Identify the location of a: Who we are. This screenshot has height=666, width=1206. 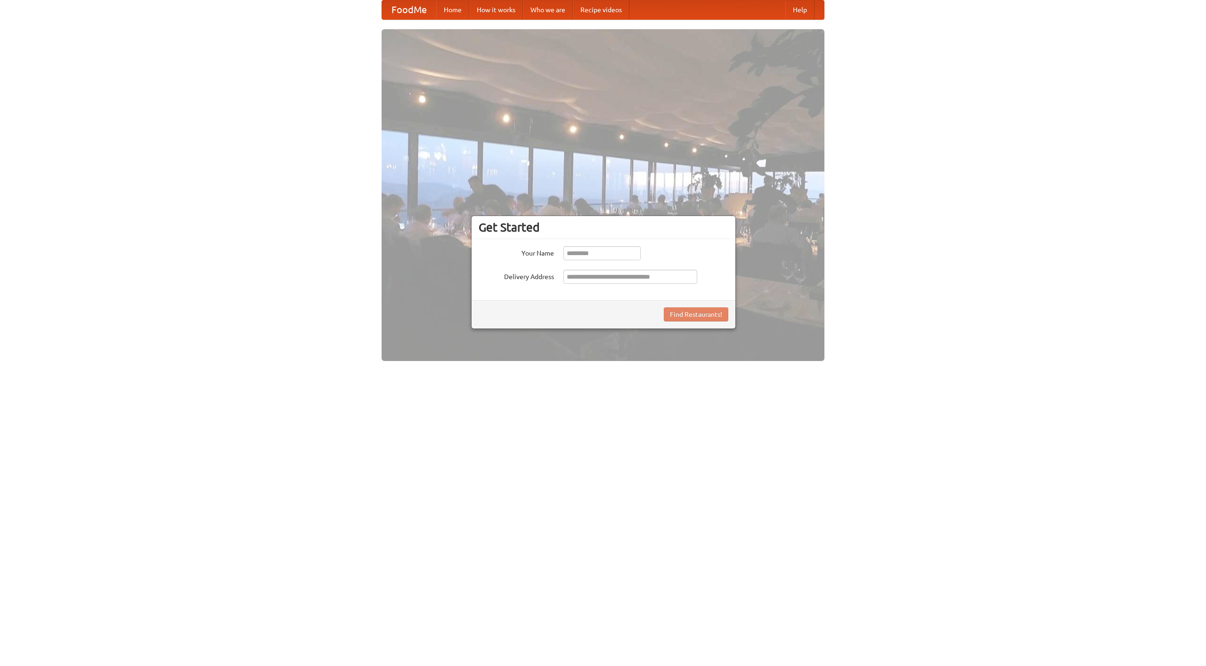
(548, 10).